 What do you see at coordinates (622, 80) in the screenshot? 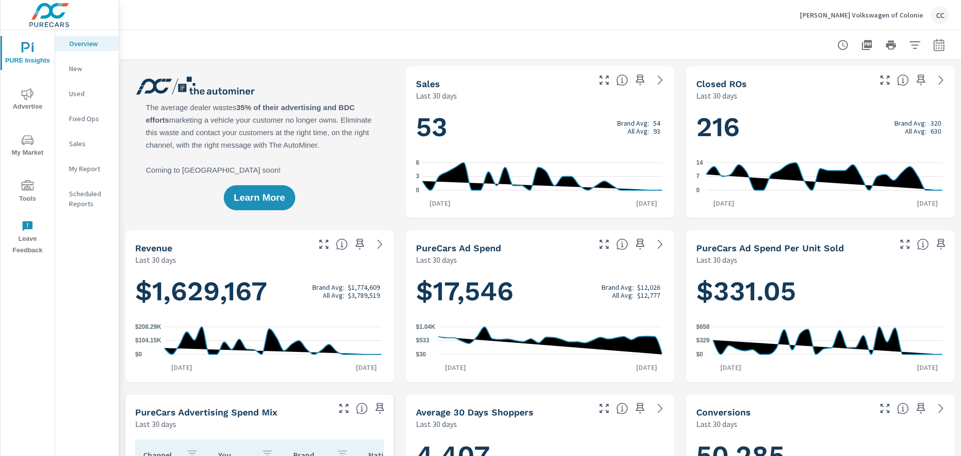
I see `span: Number of vehicles sold by the dealership over the selected date range. [Source: This data is sou...` at bounding box center [622, 80].